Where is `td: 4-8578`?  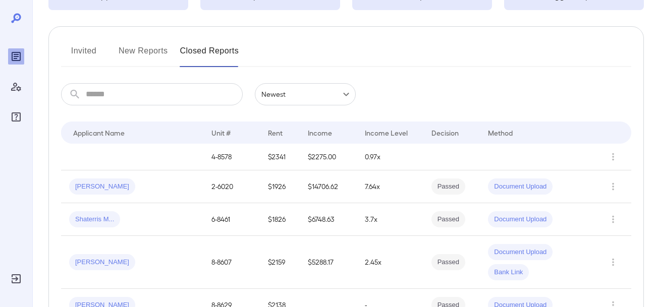 td: 4-8578 is located at coordinates (232, 157).